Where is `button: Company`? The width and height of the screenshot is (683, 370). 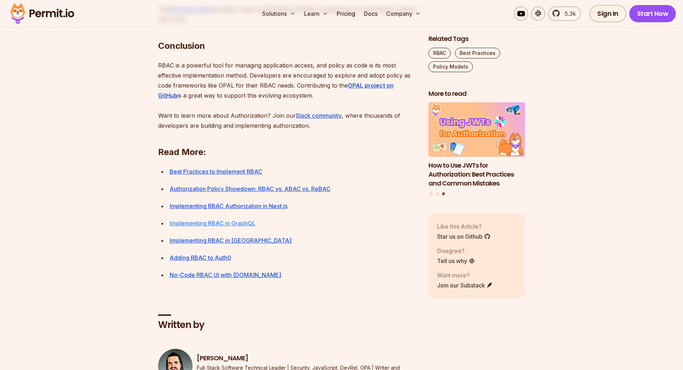 button: Company is located at coordinates (404, 14).